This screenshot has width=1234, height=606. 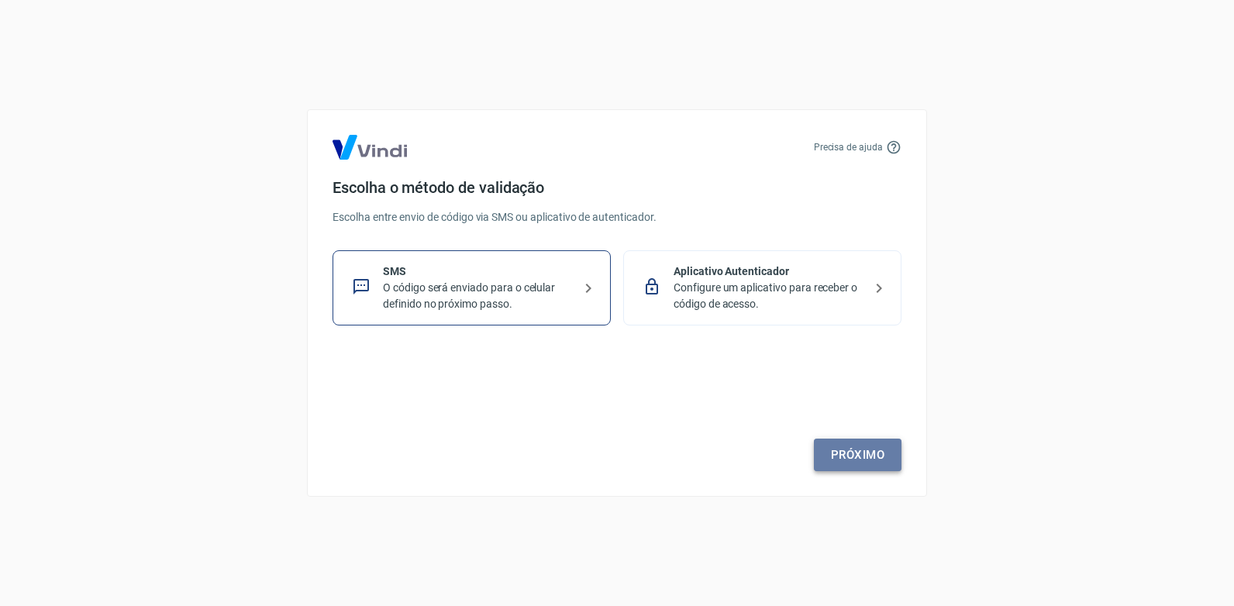 What do you see at coordinates (370, 147) in the screenshot?
I see `img: Logo Vind` at bounding box center [370, 147].